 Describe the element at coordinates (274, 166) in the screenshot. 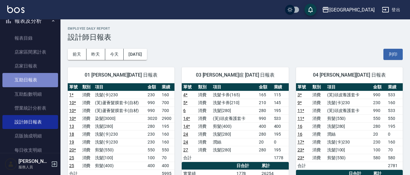

I see `th: 累計` at that location.